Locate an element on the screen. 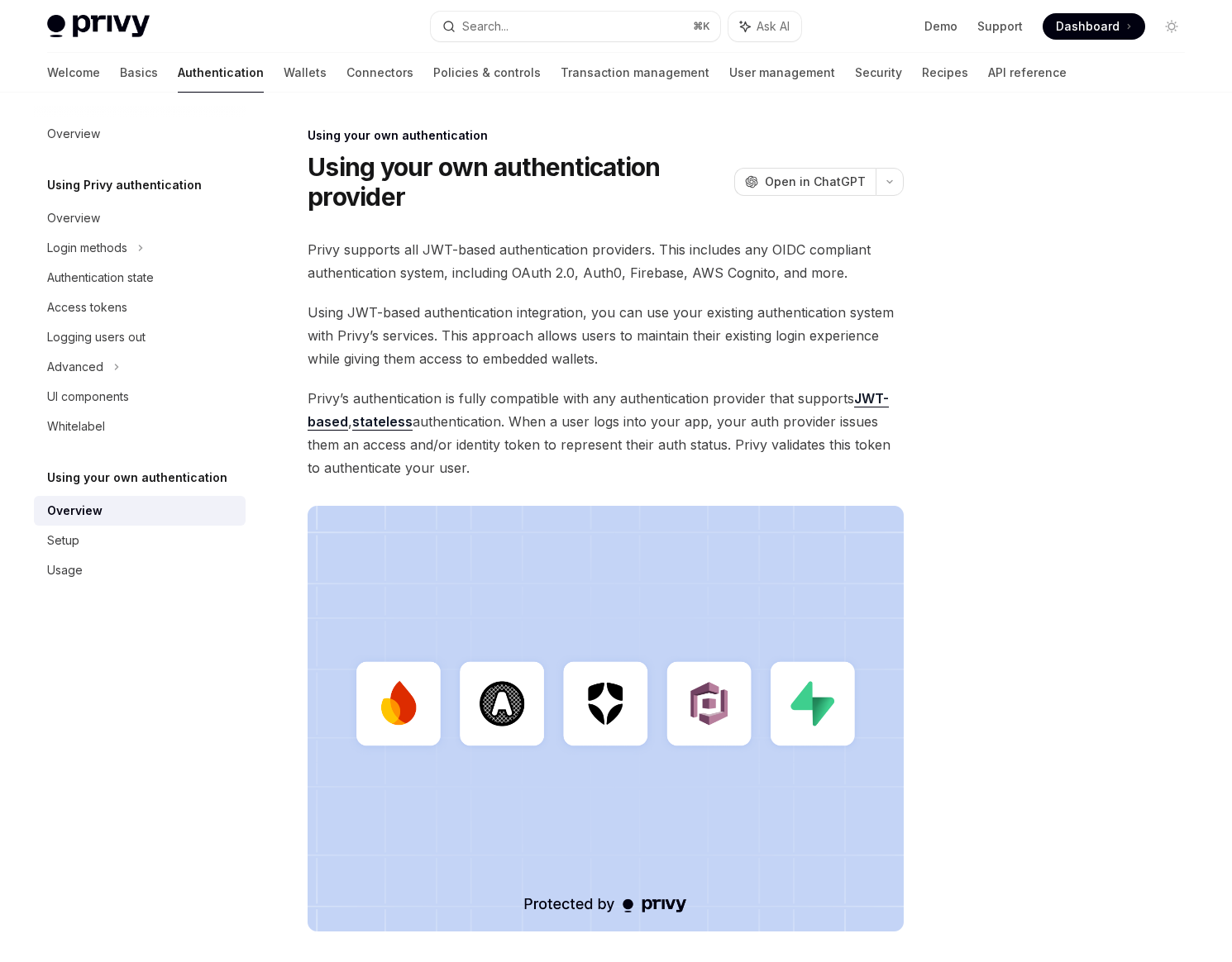 Image resolution: width=1232 pixels, height=962 pixels. div: Usage is located at coordinates (65, 570).